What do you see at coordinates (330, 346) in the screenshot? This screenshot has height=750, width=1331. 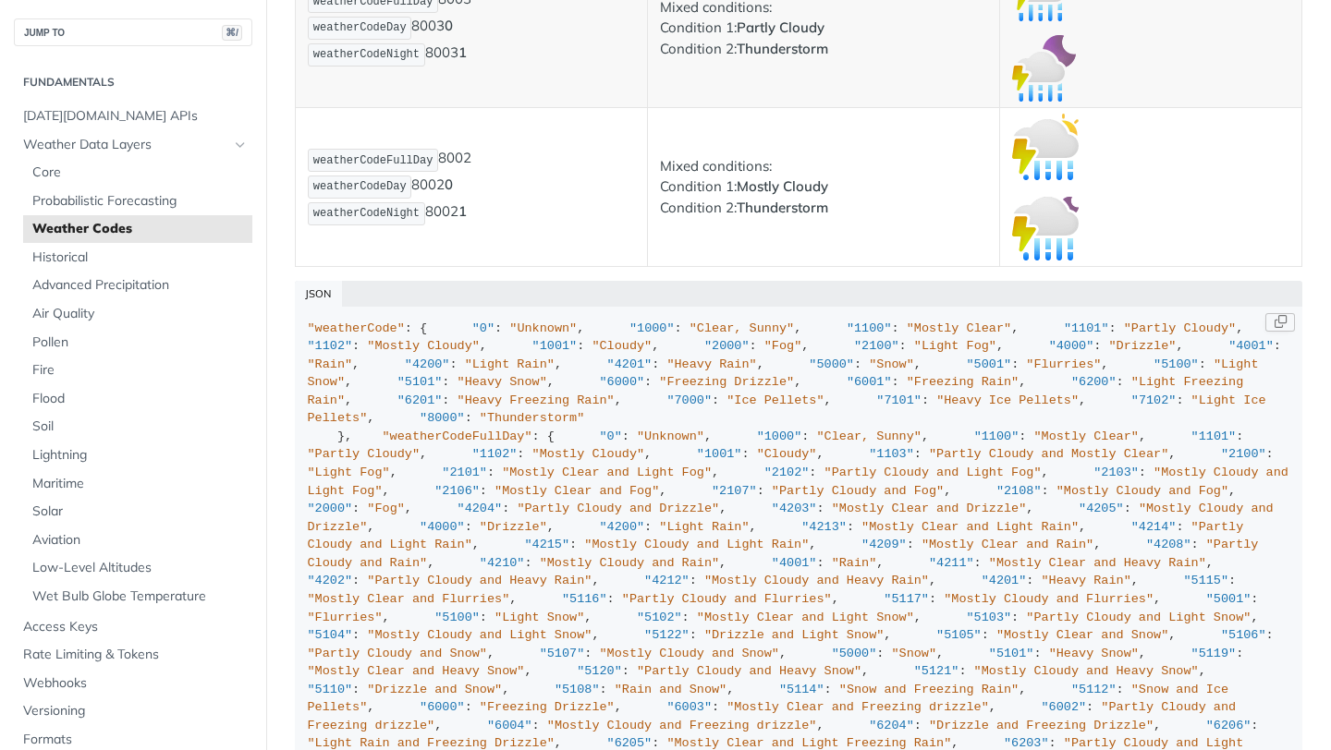 I see `span: "1102"` at bounding box center [330, 346].